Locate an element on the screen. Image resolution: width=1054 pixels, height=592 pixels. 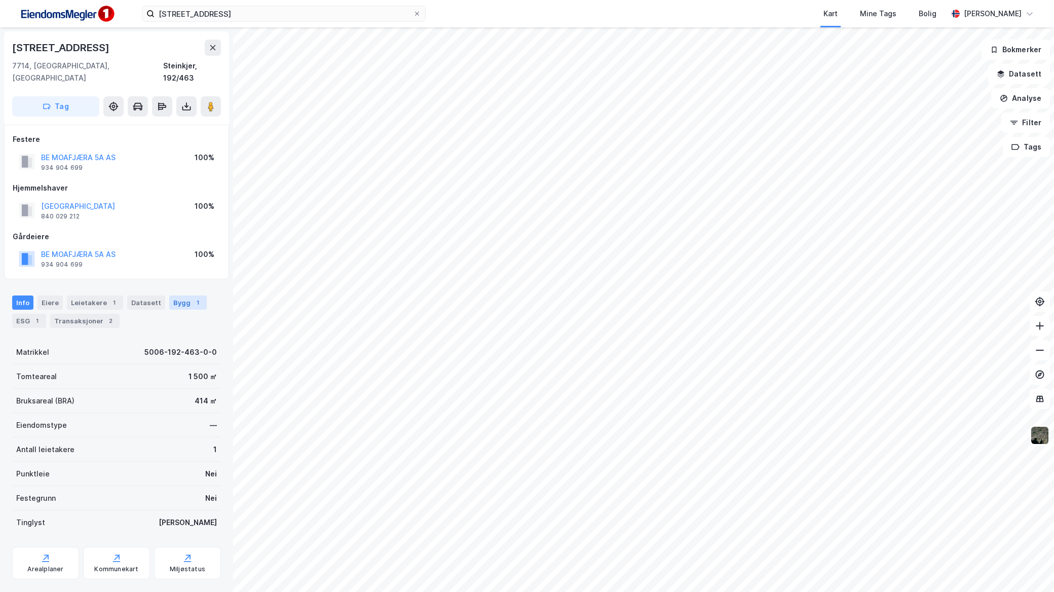
div: Miljøstatus is located at coordinates (188, 569).